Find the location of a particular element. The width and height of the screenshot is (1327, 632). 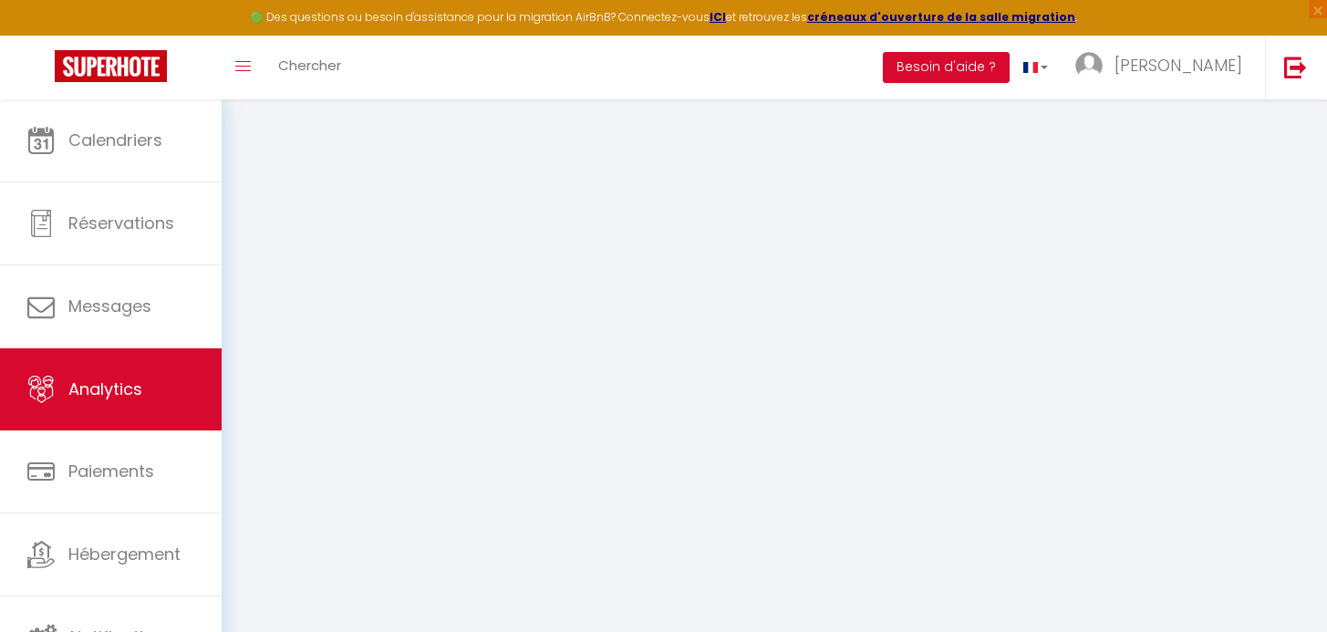

button: Ouvrir le widget de chat LiveChat is located at coordinates (42, 35).